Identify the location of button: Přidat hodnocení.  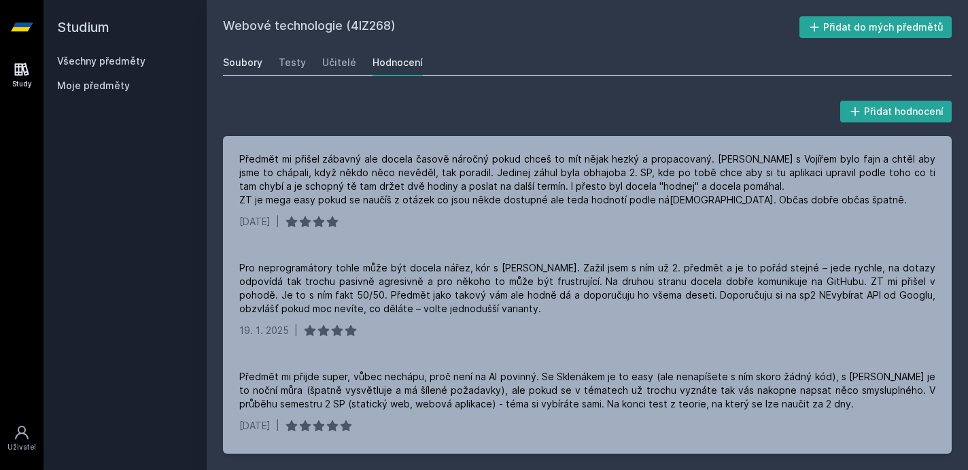
(896, 111).